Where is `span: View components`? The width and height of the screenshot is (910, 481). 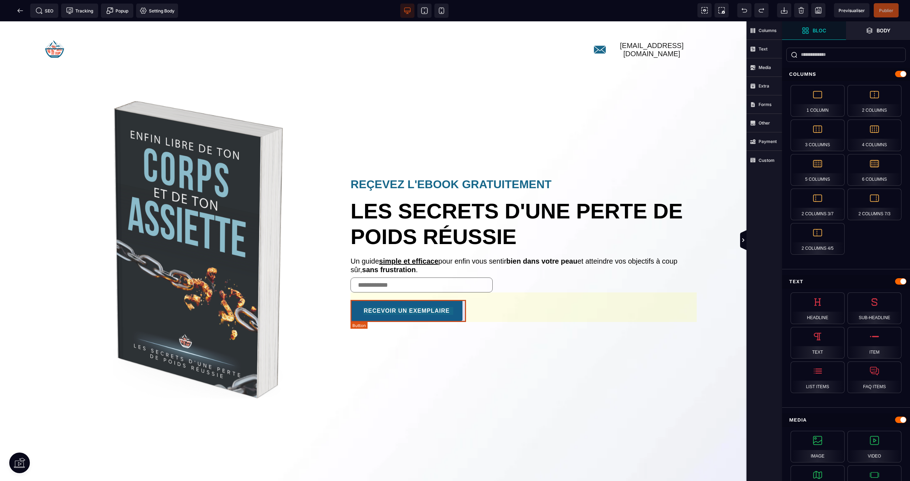 span: View components is located at coordinates (705, 10).